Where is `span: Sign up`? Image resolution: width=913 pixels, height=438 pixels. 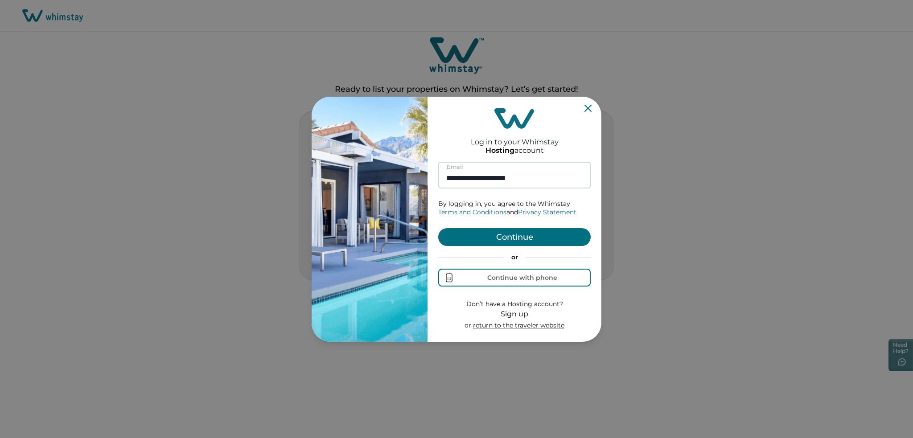
span: Sign up is located at coordinates (514, 314).